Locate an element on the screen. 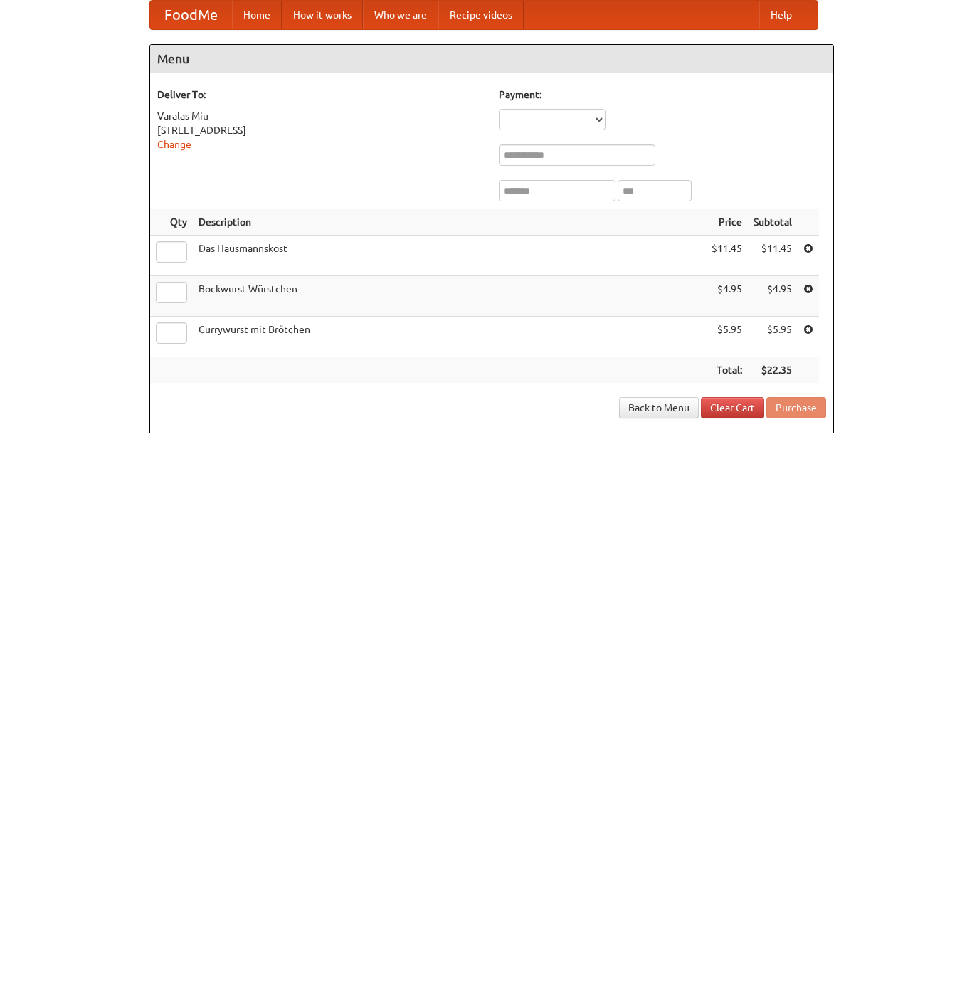 The width and height of the screenshot is (967, 1007). th: $22.35 is located at coordinates (773, 370).